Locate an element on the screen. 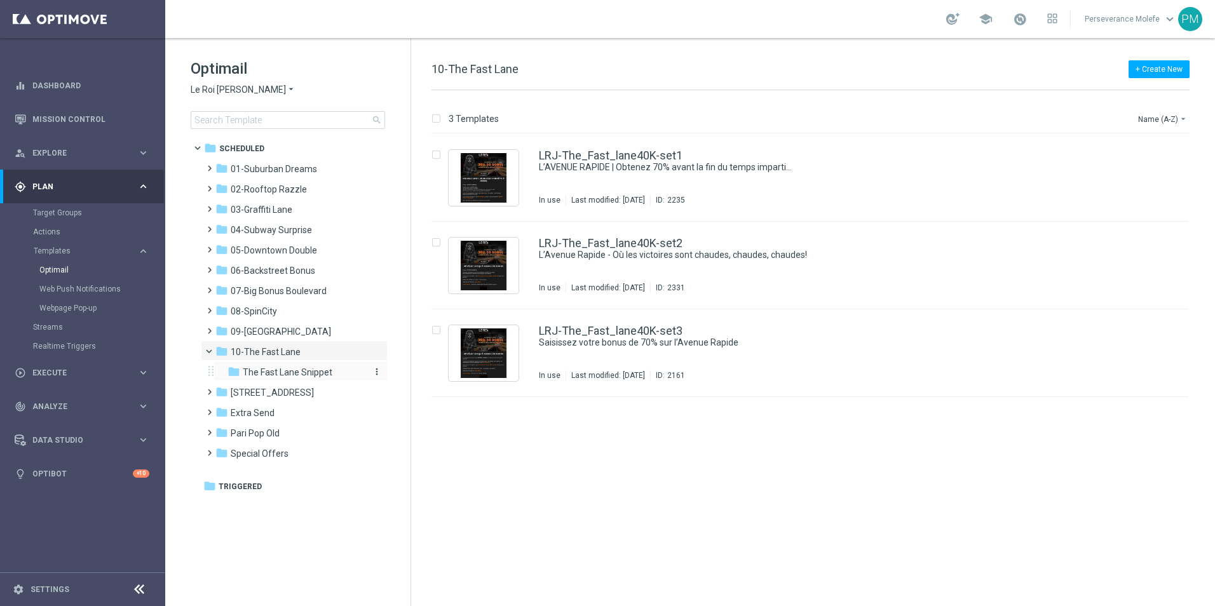 This screenshot has height=606, width=1215. a: Webpage Pop-up is located at coordinates (86, 308).